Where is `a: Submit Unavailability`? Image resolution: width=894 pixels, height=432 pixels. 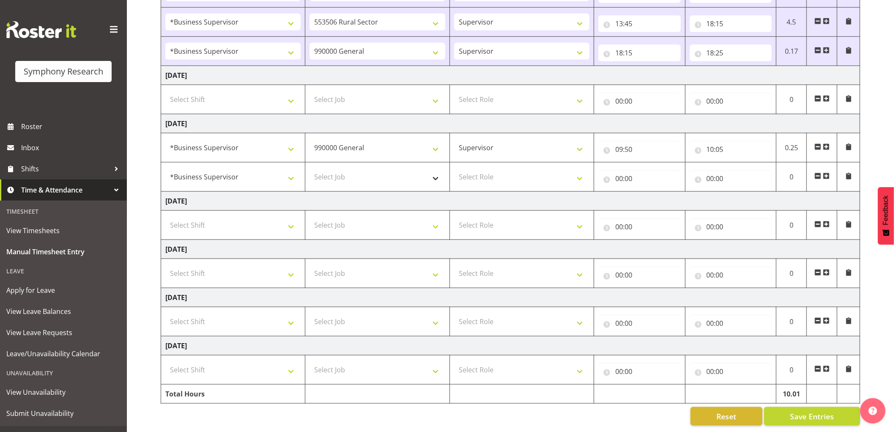 a: Submit Unavailability is located at coordinates (63, 413).